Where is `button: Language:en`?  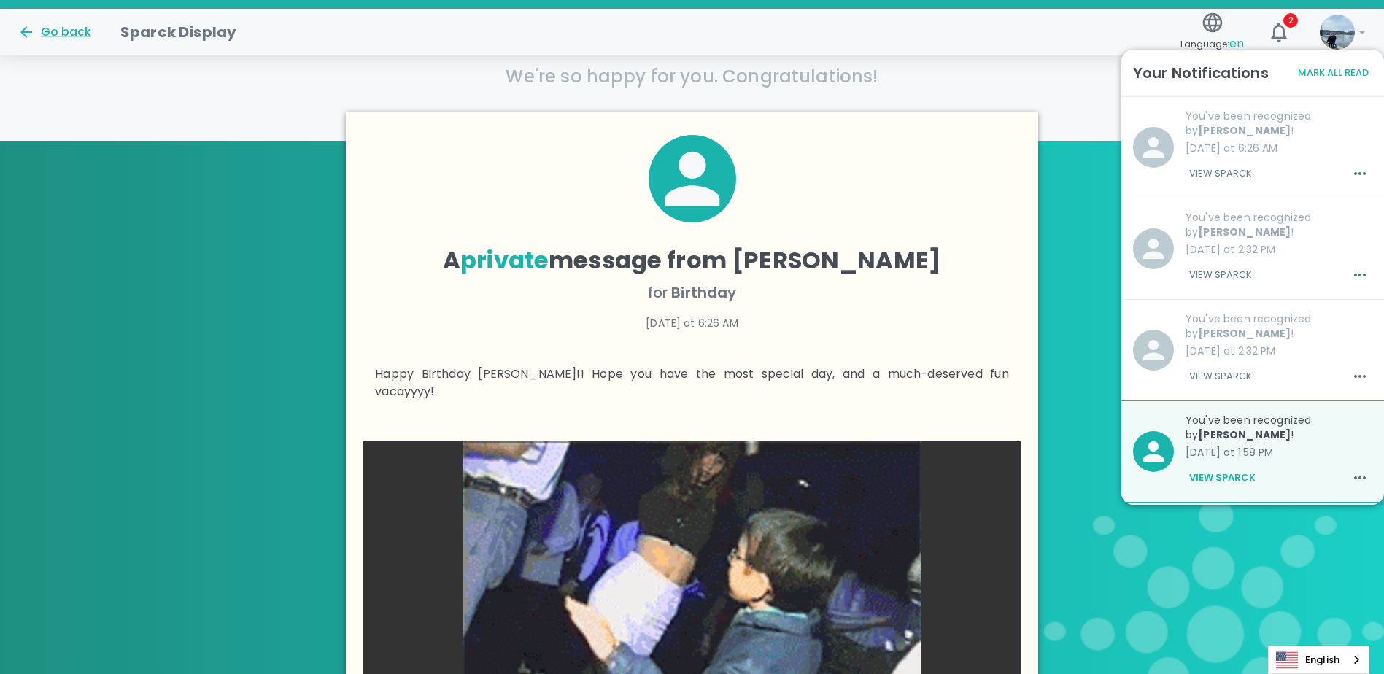
button: Language:en is located at coordinates (1212, 32).